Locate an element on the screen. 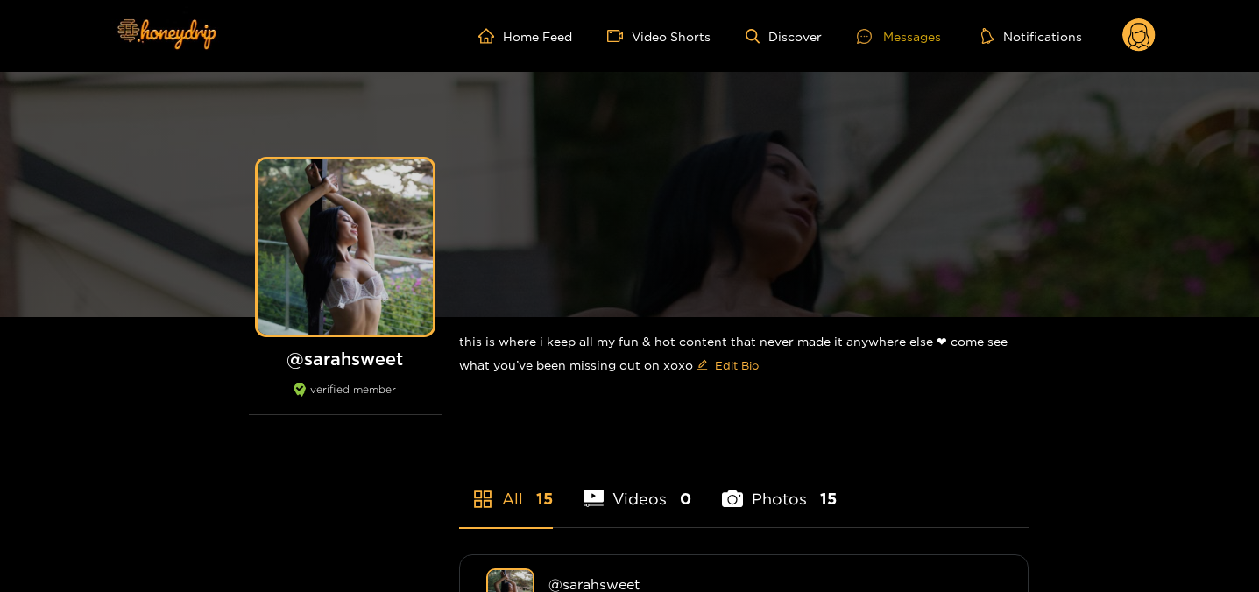 This screenshot has width=1259, height=592. button: editEdit Bio is located at coordinates (727, 365).